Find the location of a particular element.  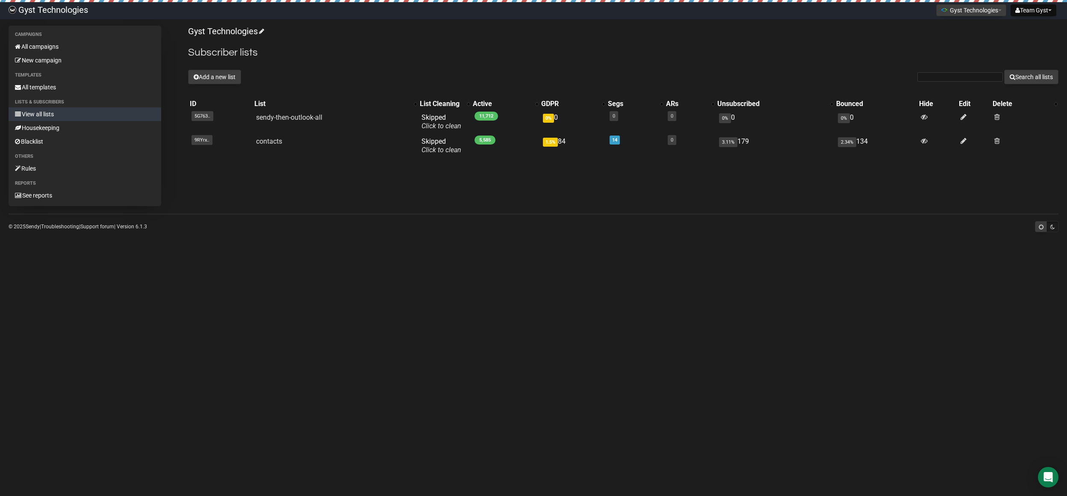

img: 1.png is located at coordinates (944, 10).